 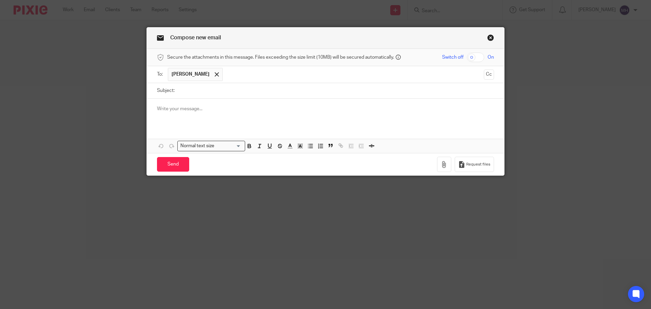 What do you see at coordinates (166, 91) in the screenshot?
I see `label: Subject:` at bounding box center [166, 91].